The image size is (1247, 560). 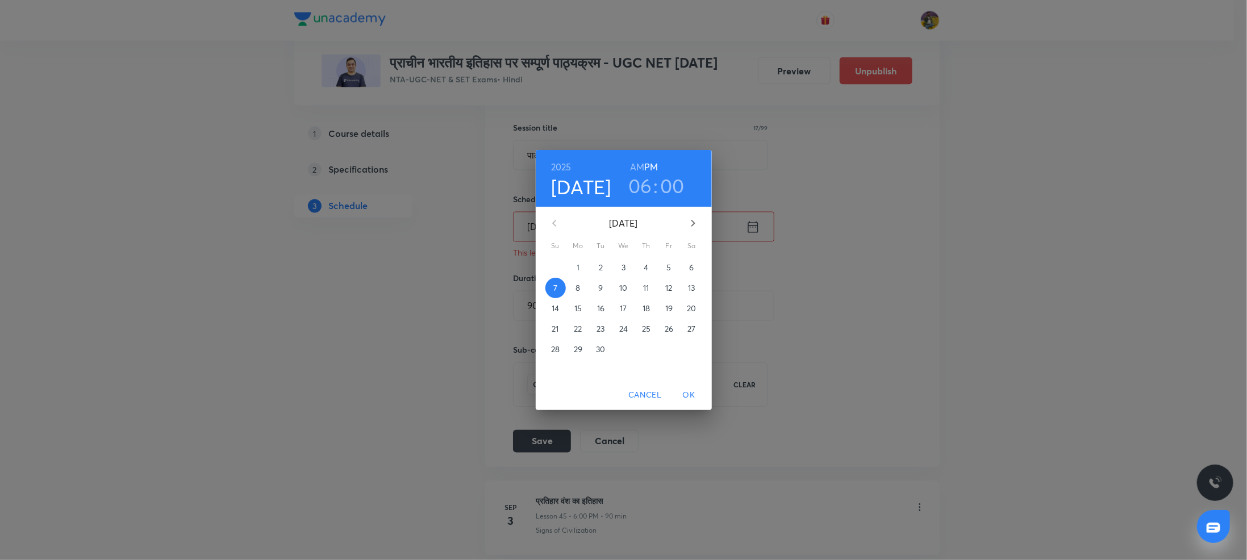 What do you see at coordinates (692, 309) in the screenshot?
I see `button: 20` at bounding box center [692, 309].